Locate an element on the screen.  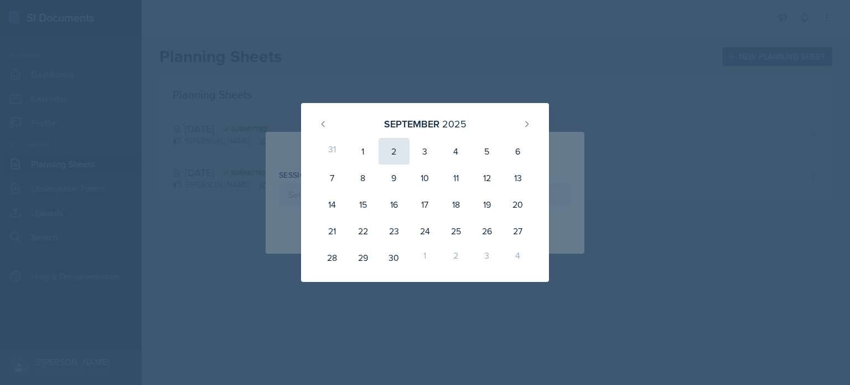
div: September is located at coordinates (412, 123).